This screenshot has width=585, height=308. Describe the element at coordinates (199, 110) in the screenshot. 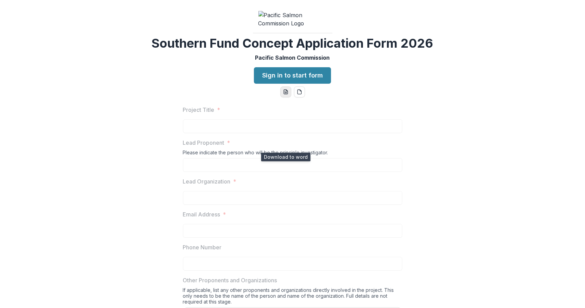

I see `p: Project Title` at that location.